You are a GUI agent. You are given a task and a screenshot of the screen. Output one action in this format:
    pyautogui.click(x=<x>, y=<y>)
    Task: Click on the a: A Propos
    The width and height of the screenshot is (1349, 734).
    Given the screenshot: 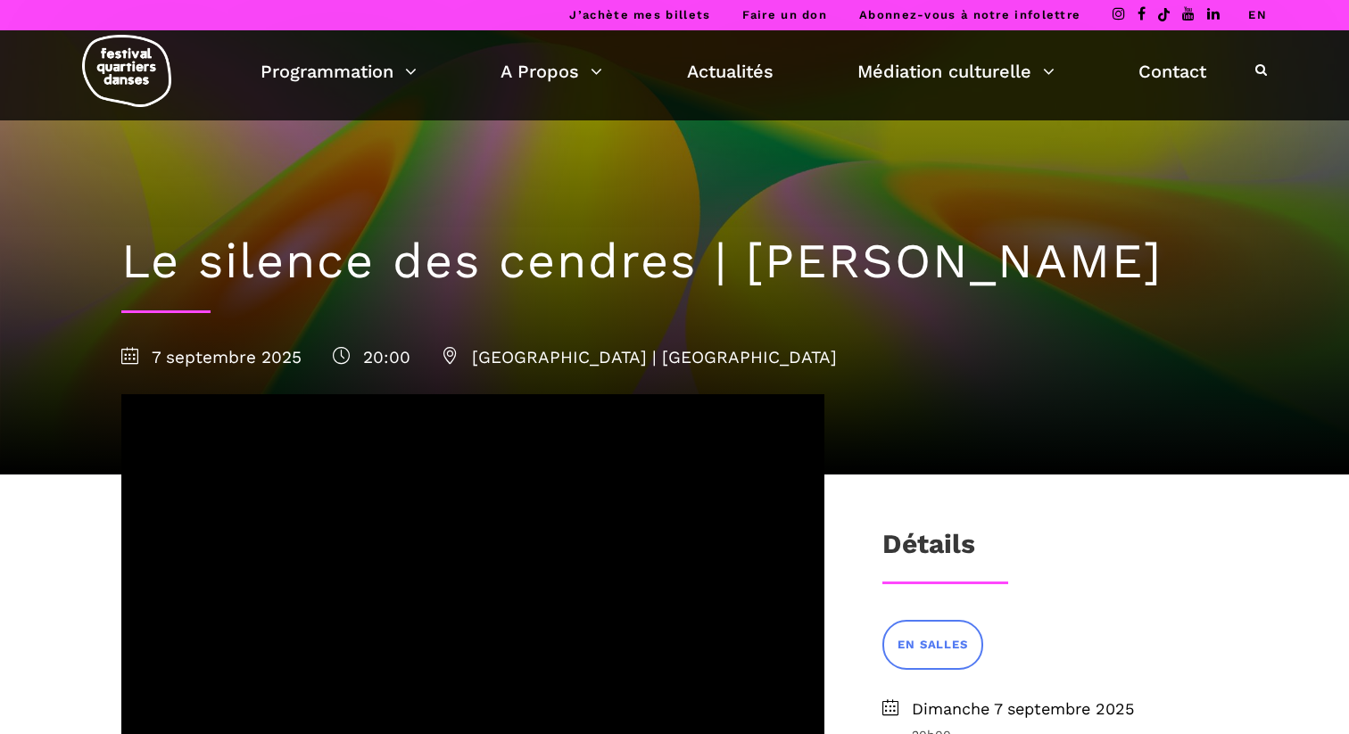 What is the action you would take?
    pyautogui.click(x=551, y=71)
    